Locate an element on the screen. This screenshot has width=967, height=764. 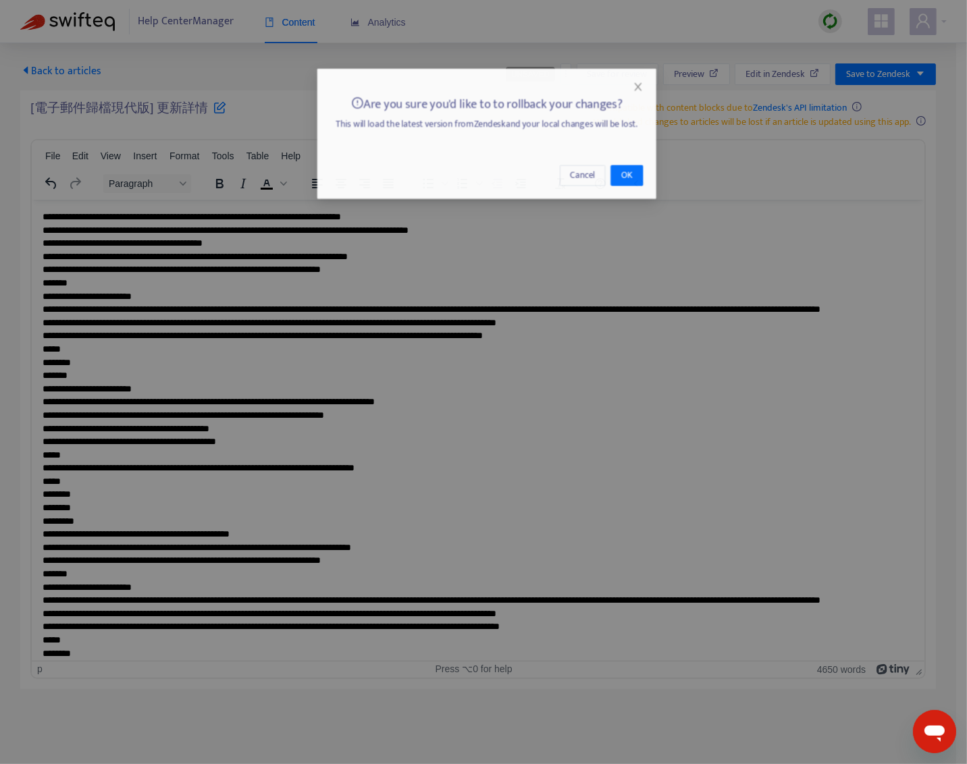
h5: Are you sure you'd like to to rollback your changes? is located at coordinates (483, 105).